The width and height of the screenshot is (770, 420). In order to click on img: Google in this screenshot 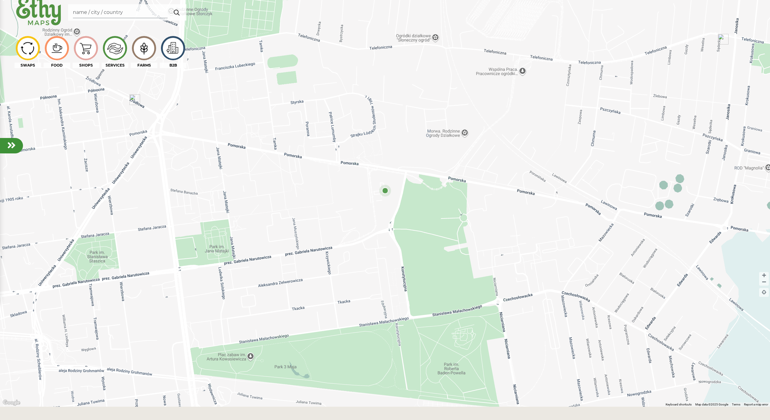, I will do `click(11, 403)`.